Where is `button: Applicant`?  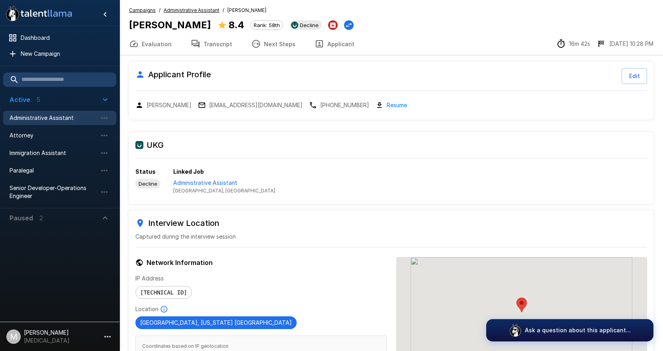
button: Applicant is located at coordinates (334, 44).